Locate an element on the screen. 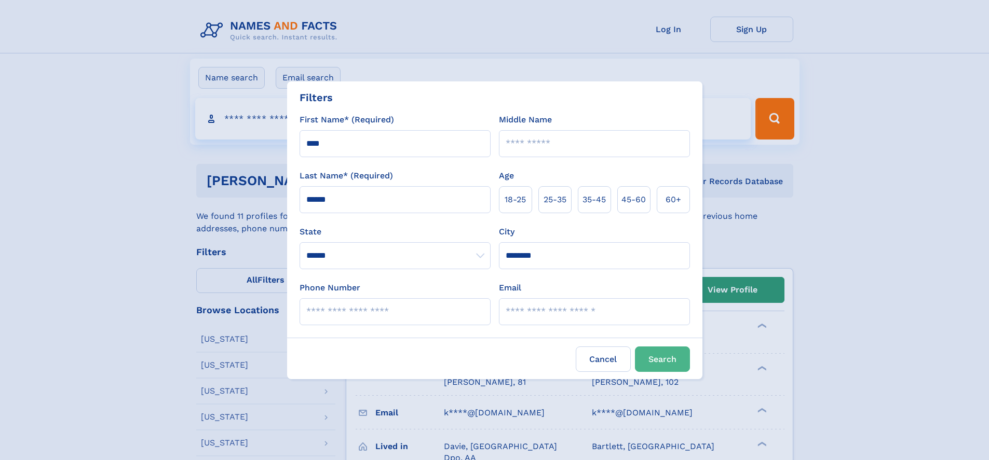 This screenshot has height=460, width=989. label: City is located at coordinates (507, 232).